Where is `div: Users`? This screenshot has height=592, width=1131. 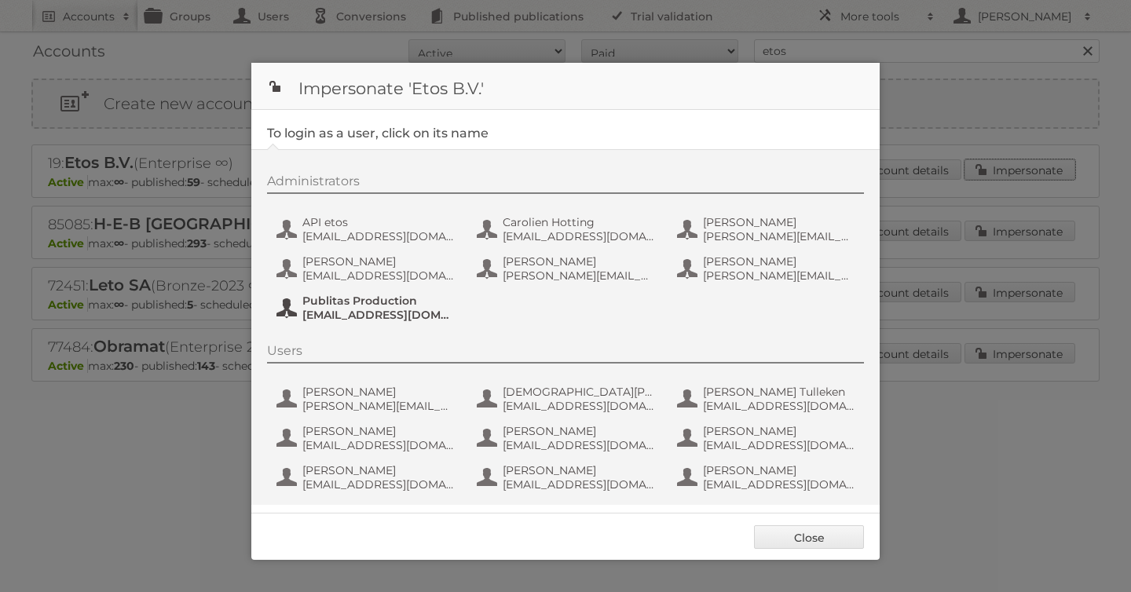
div: Users is located at coordinates (566, 354).